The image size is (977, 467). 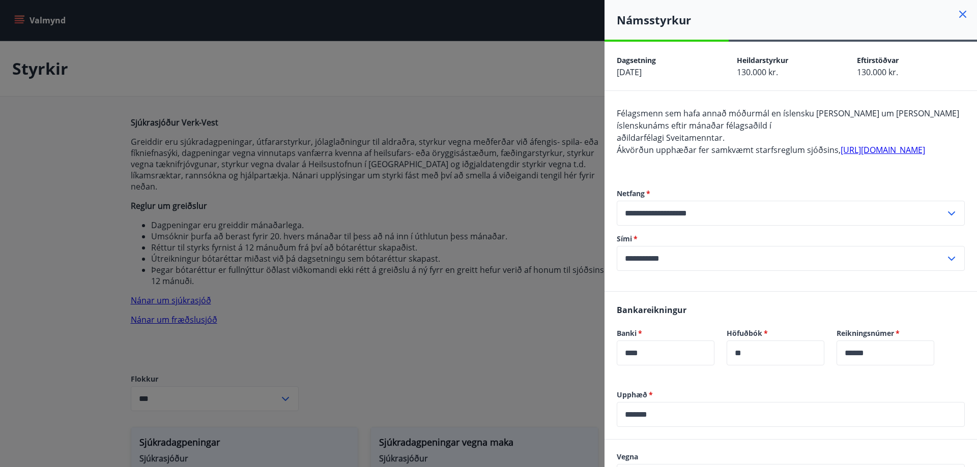 What do you see at coordinates (771, 150) in the screenshot?
I see `span: Ákvörðun upphæðar fer samkvæmt starfsreglum sjóðsins,` at bounding box center [771, 150].